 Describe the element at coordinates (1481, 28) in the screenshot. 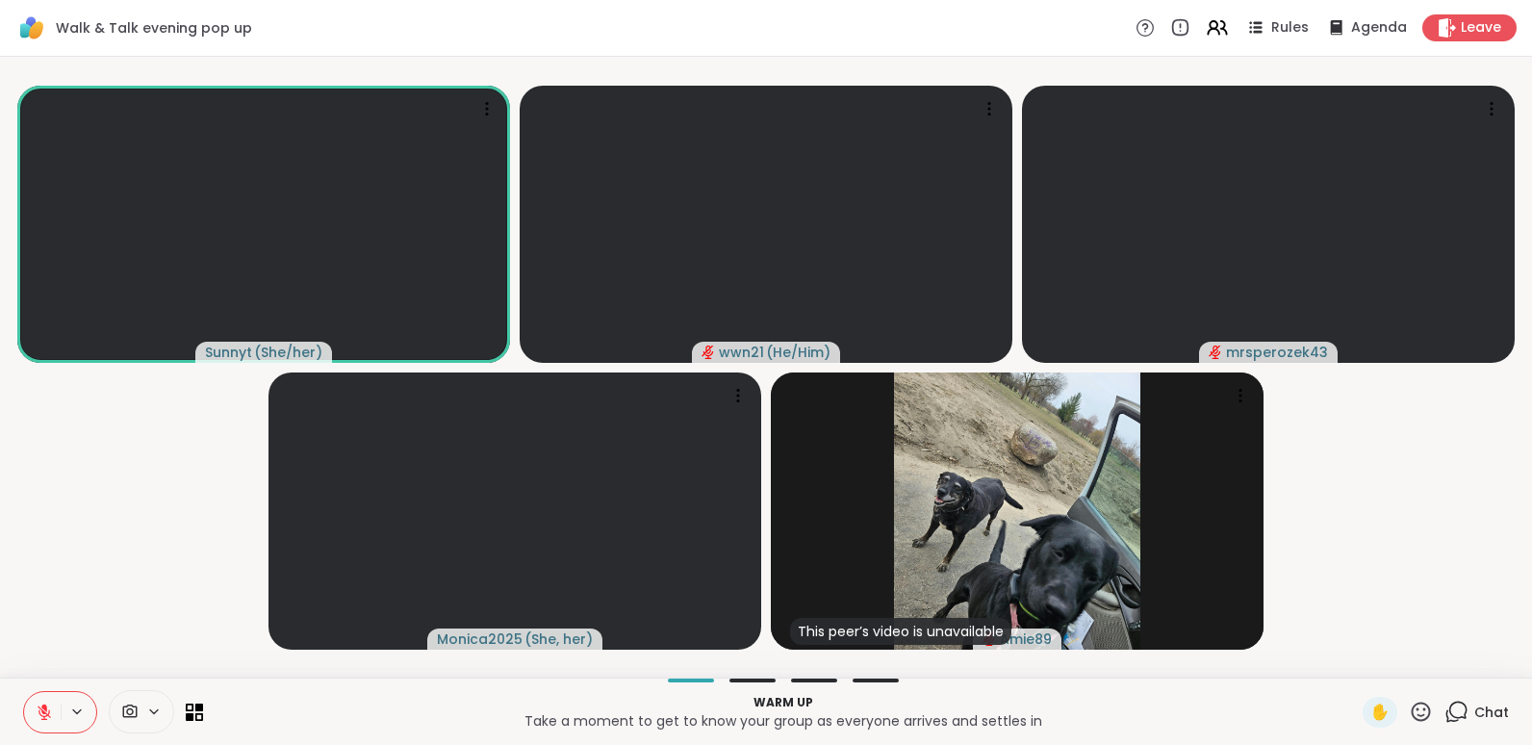

I see `span: Leave` at that location.